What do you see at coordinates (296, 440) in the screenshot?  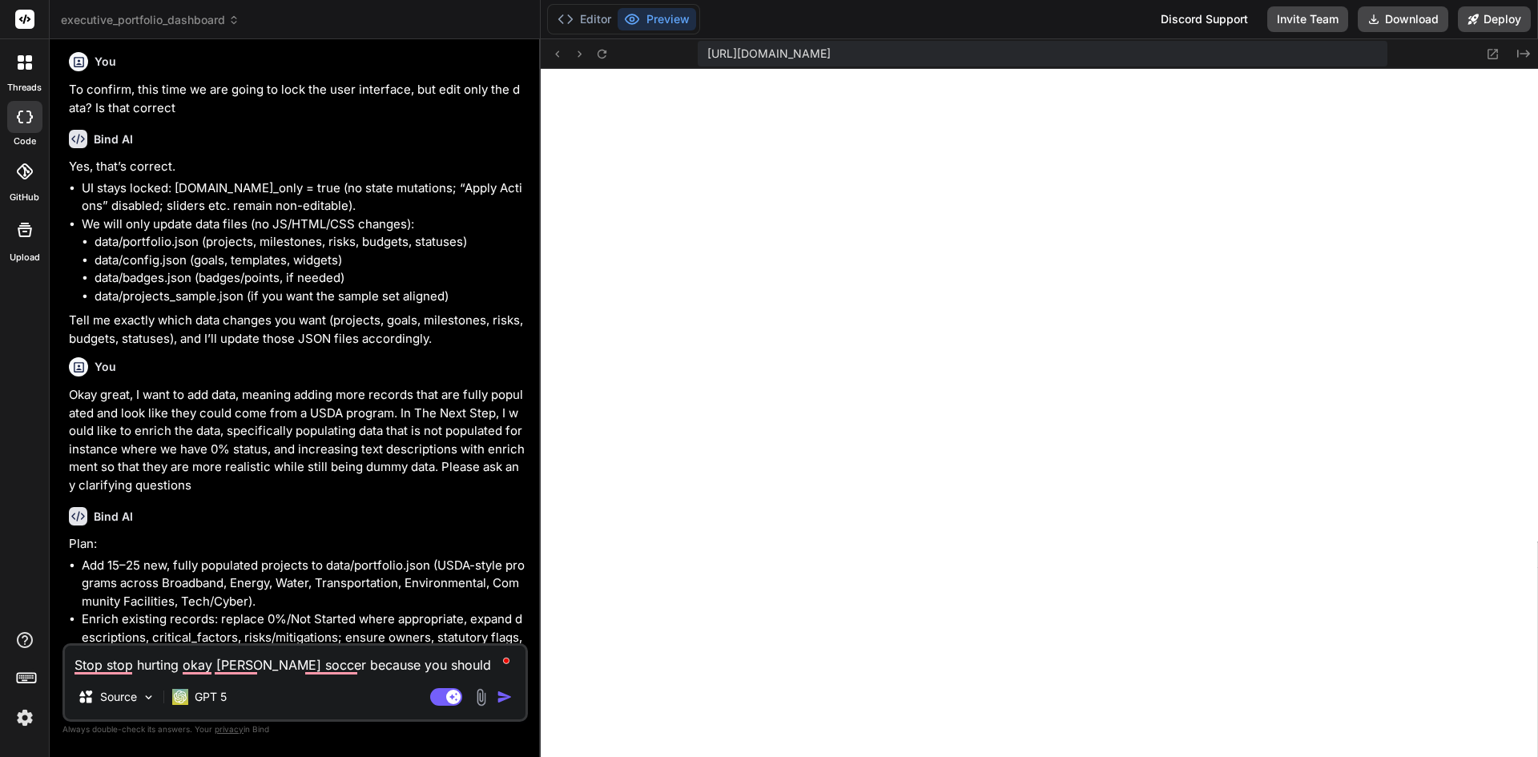 I see `p: Okay great, I want to add data, meaning adding more records that are fully populated and look lik...` at bounding box center [296, 440].